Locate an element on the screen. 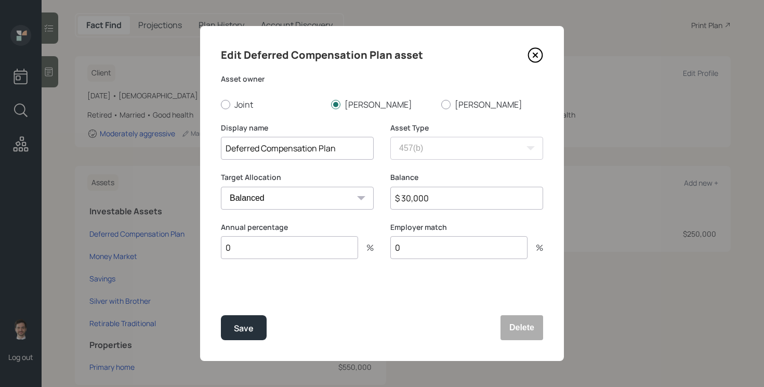  h4: Edit Deferred Compensation Plan asset is located at coordinates (322, 55).